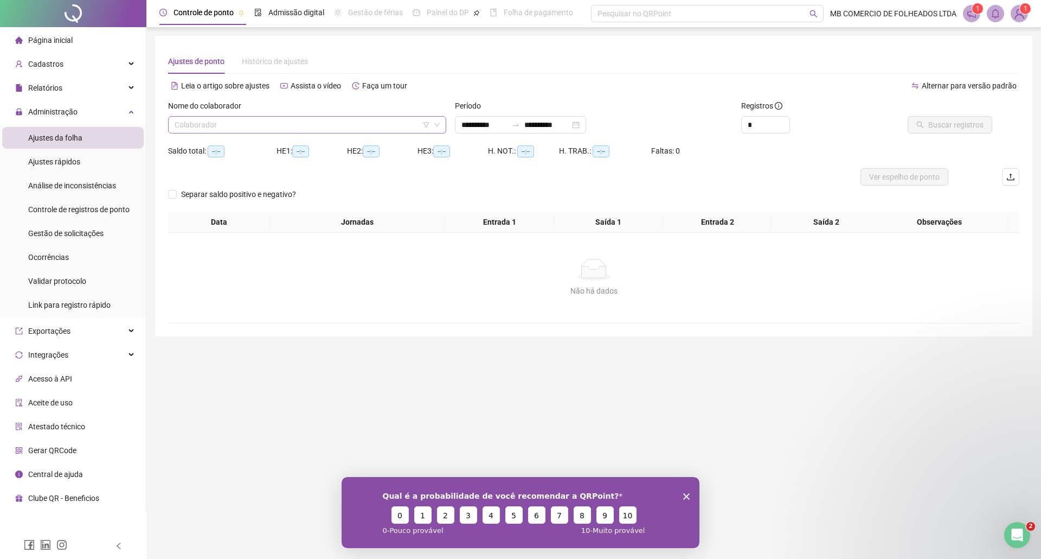 The image size is (1041, 559). I want to click on span: user-add, so click(19, 64).